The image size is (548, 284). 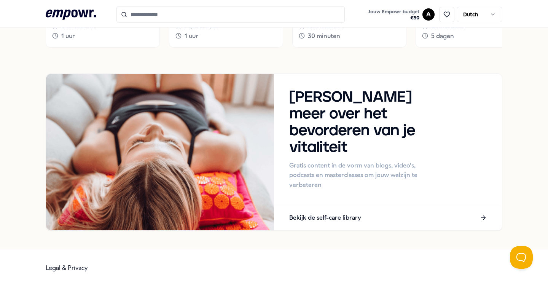 What do you see at coordinates (393, 12) in the screenshot?
I see `span: Jouw Empowr budget` at bounding box center [393, 12].